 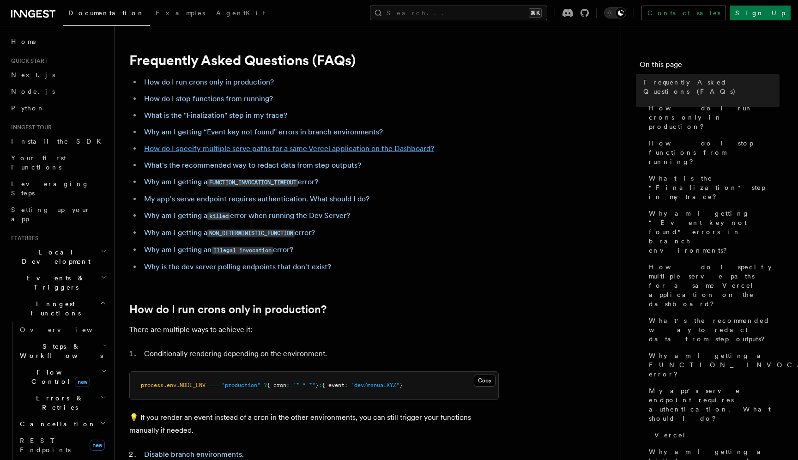 I want to click on span: Why am I getting “Event key not found" errors in branch environments?, so click(x=714, y=232).